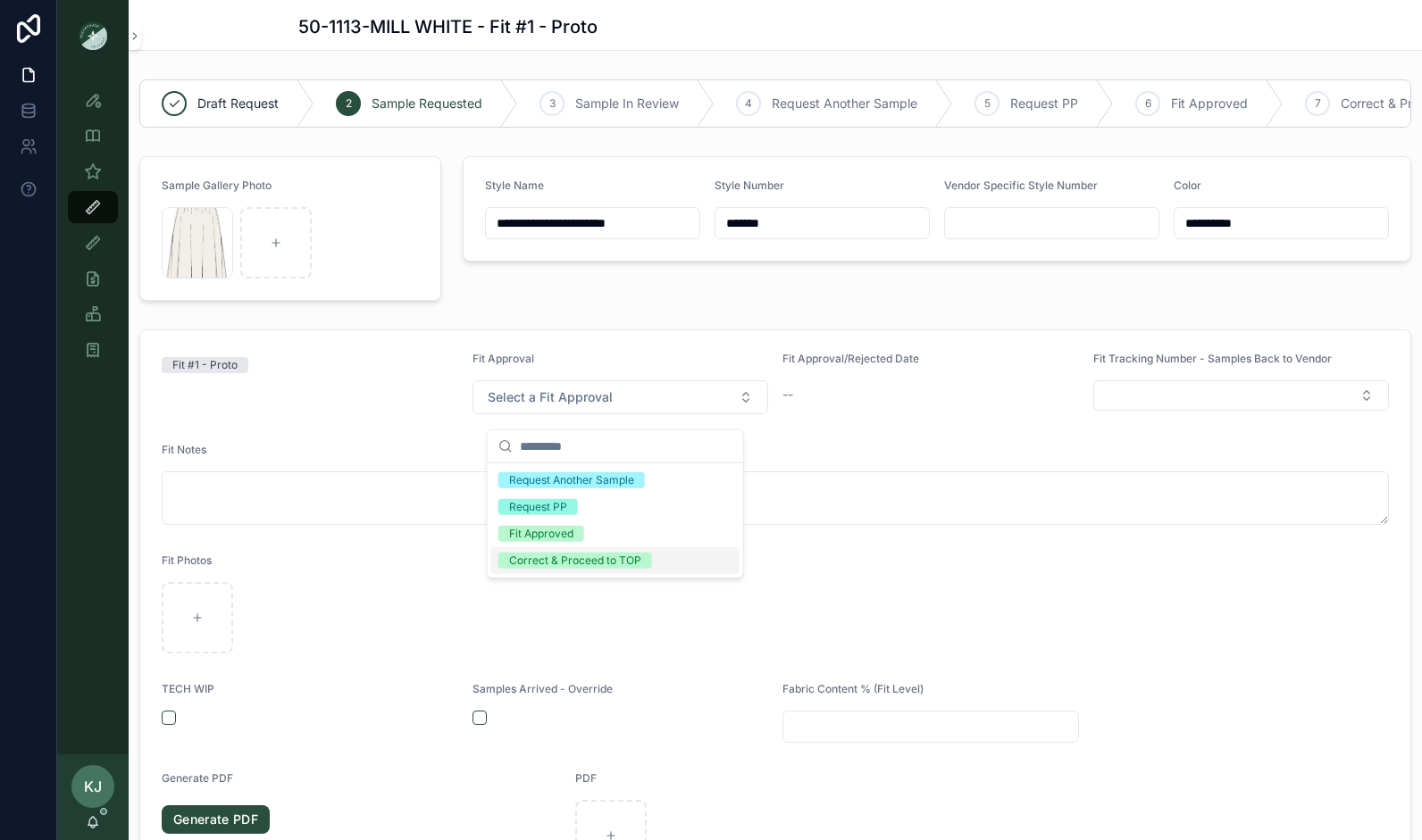  Describe the element at coordinates (1187, 184) in the screenshot. I see `span: Color` at that location.